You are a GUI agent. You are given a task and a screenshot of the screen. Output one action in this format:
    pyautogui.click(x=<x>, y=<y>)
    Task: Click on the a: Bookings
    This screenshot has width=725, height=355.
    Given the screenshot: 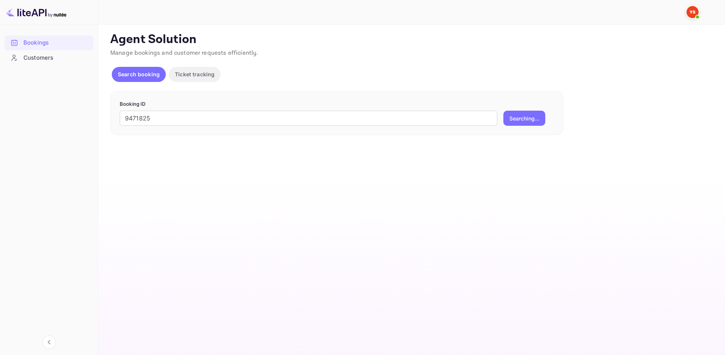 What is the action you would take?
    pyautogui.click(x=49, y=42)
    